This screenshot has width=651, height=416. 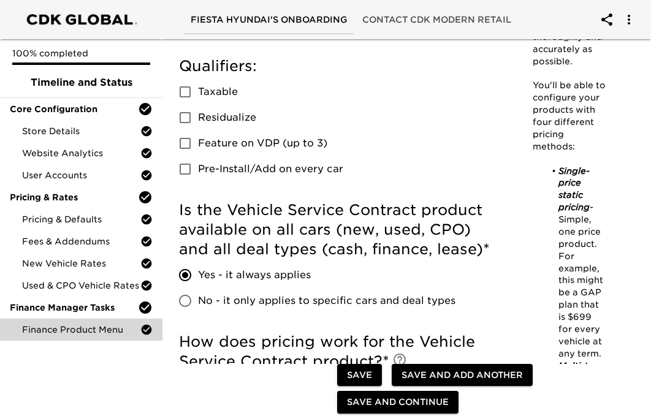 What do you see at coordinates (74, 109) in the screenshot?
I see `span: Core Configuration` at bounding box center [74, 109].